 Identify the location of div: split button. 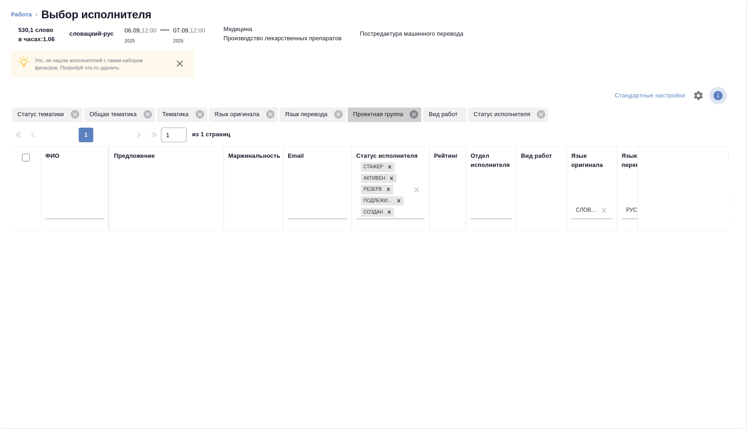
(650, 96).